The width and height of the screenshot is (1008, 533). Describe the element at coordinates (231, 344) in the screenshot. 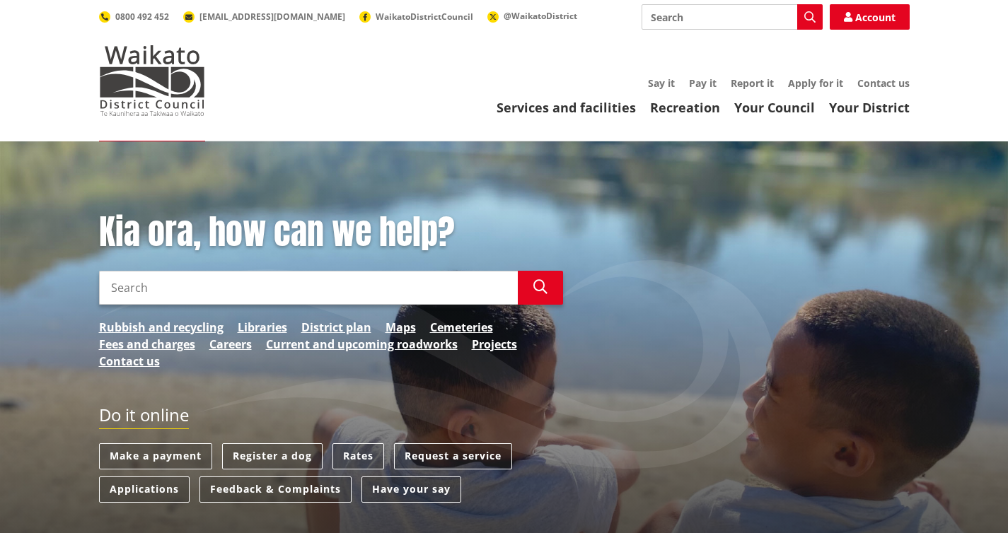

I see `a: Careers` at that location.